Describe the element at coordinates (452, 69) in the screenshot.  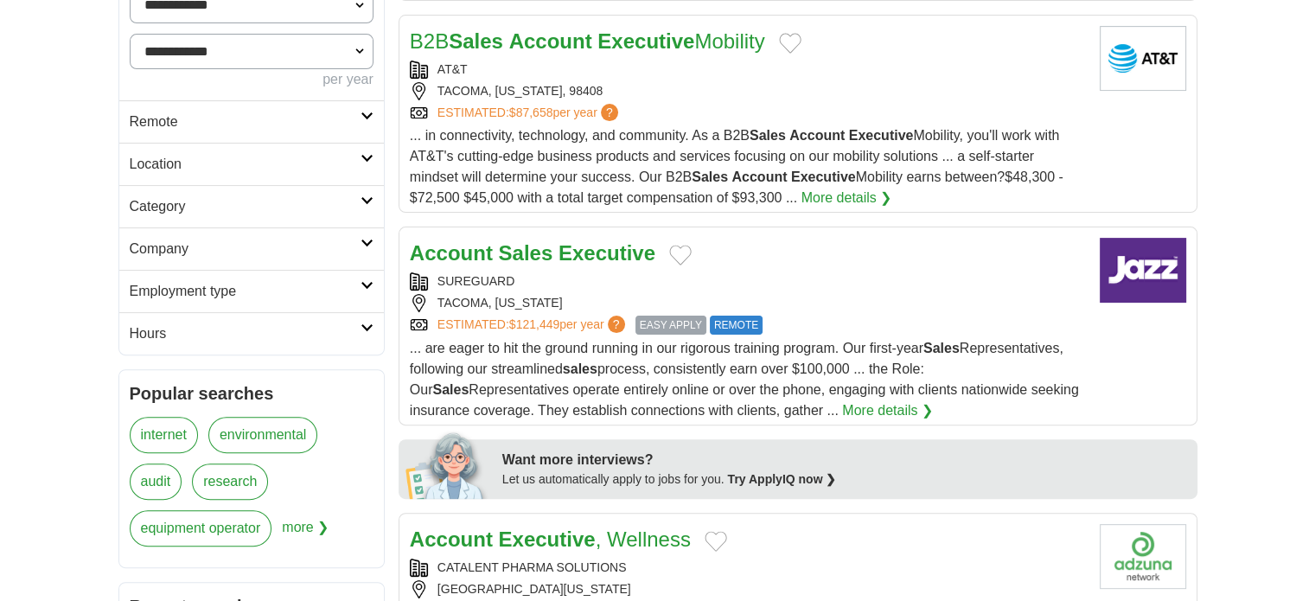
I see `a: AT&T` at that location.